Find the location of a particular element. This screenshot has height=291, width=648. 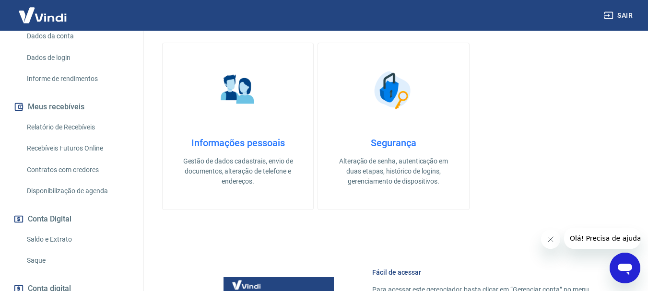

a: Dados da conta is located at coordinates (77, 36).